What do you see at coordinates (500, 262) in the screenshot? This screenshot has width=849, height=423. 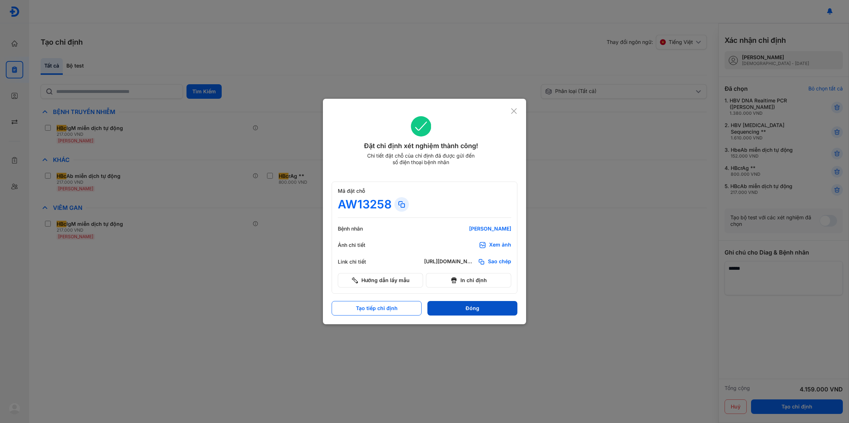 I see `span: Sao chép` at bounding box center [500, 262].